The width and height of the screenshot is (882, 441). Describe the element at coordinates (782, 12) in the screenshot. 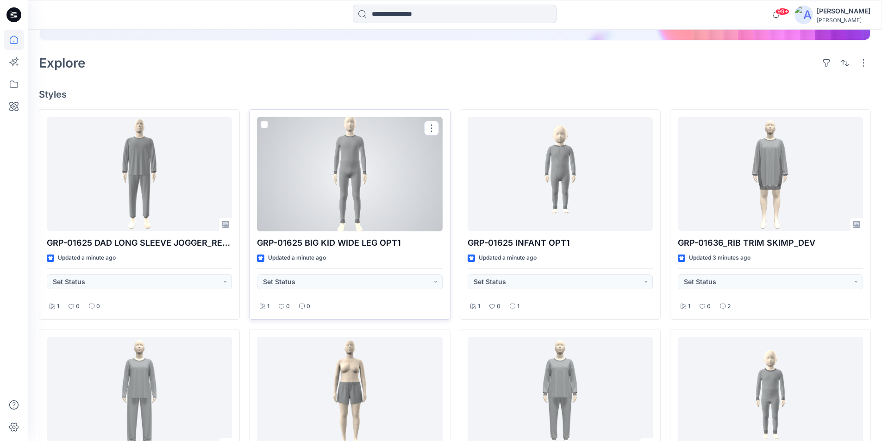

I see `span: 99+` at that location.